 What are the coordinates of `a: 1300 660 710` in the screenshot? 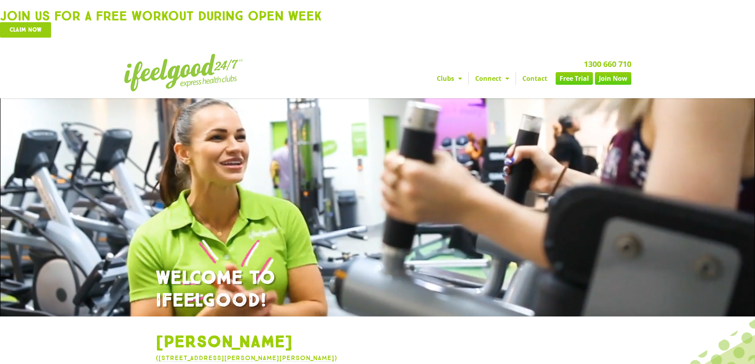 It's located at (608, 64).